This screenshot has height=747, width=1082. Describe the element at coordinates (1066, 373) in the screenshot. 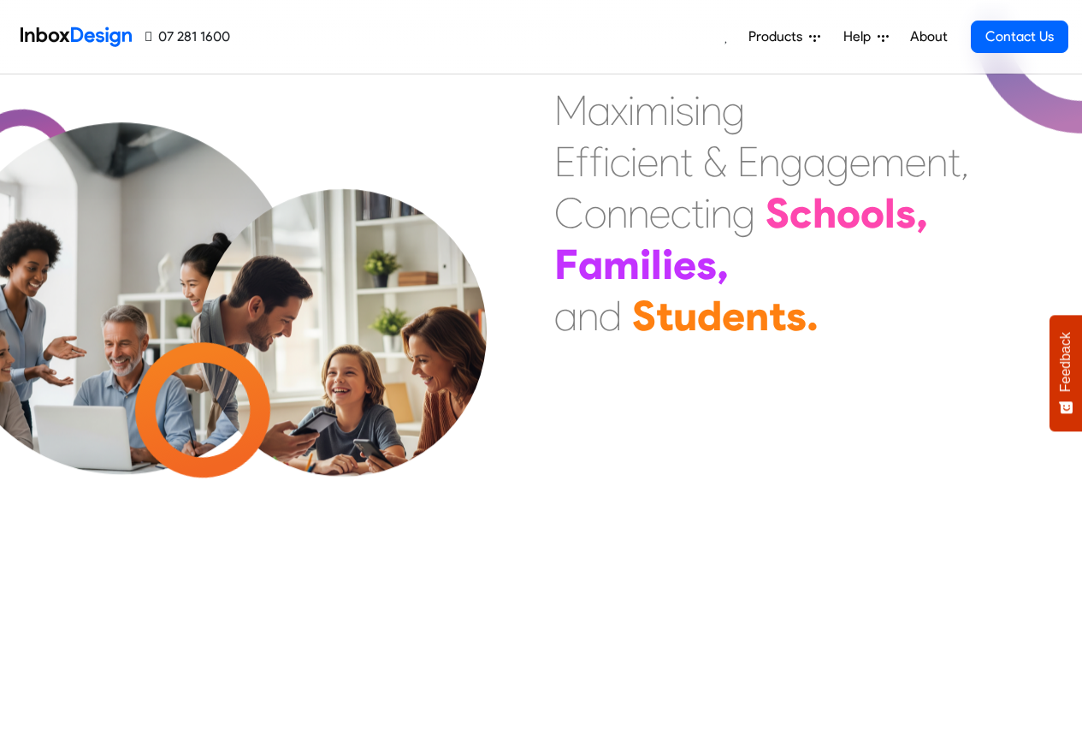

I see `button: Feedback - Show survey` at that location.